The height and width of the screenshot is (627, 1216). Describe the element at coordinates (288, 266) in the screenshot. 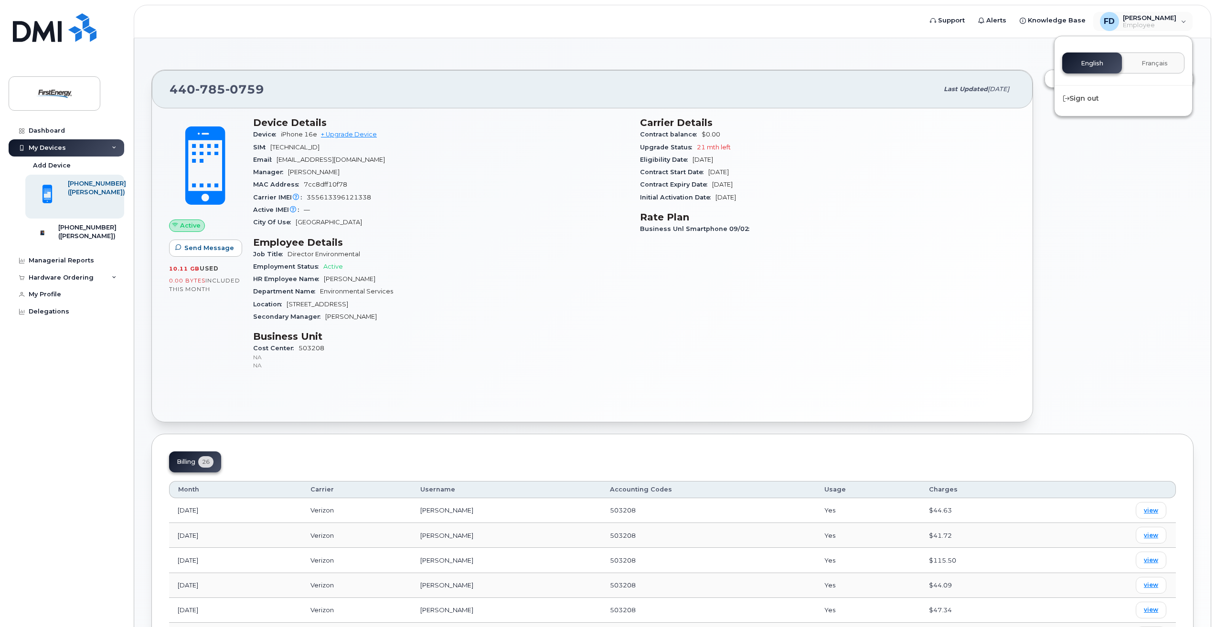

I see `span: Employment Status` at that location.